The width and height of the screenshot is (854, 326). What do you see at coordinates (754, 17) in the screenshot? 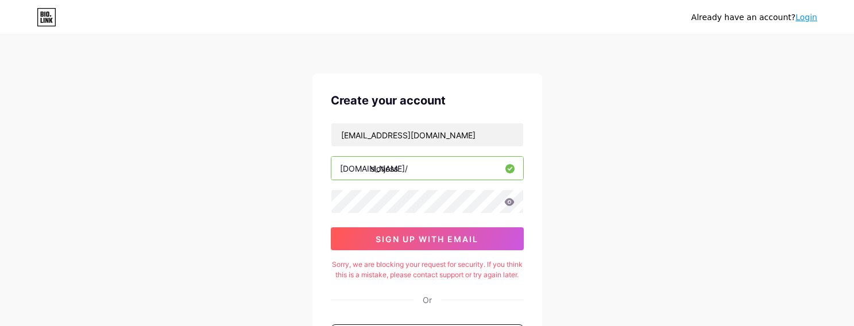
I see `div: Already have an account?` at bounding box center [754, 17].